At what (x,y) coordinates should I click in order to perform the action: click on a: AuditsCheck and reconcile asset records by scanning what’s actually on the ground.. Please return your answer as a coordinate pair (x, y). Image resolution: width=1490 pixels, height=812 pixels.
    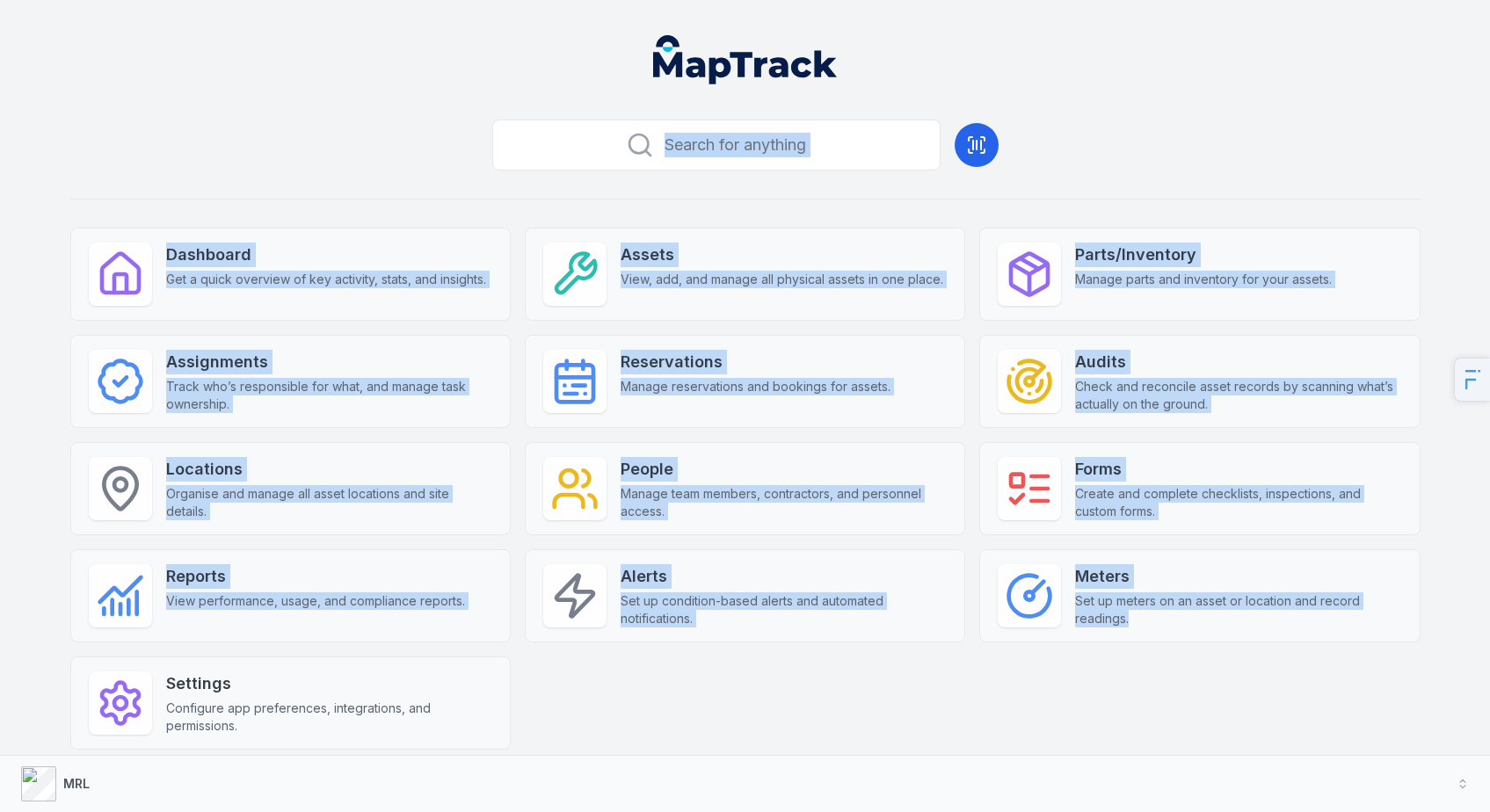
    Looking at the image, I should click on (1199, 381).